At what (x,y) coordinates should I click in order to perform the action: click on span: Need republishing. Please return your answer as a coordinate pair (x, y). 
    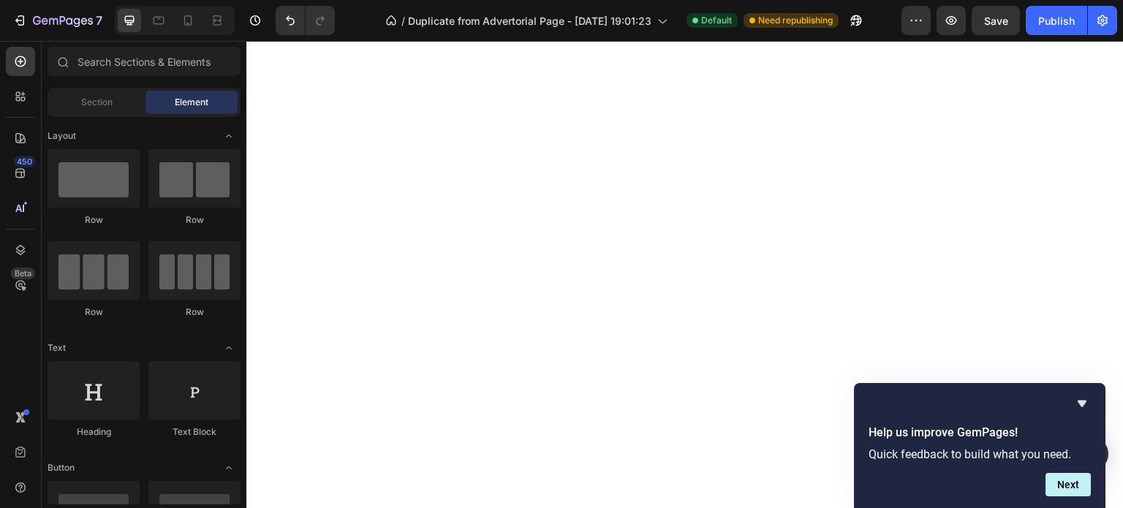
    Looking at the image, I should click on (795, 20).